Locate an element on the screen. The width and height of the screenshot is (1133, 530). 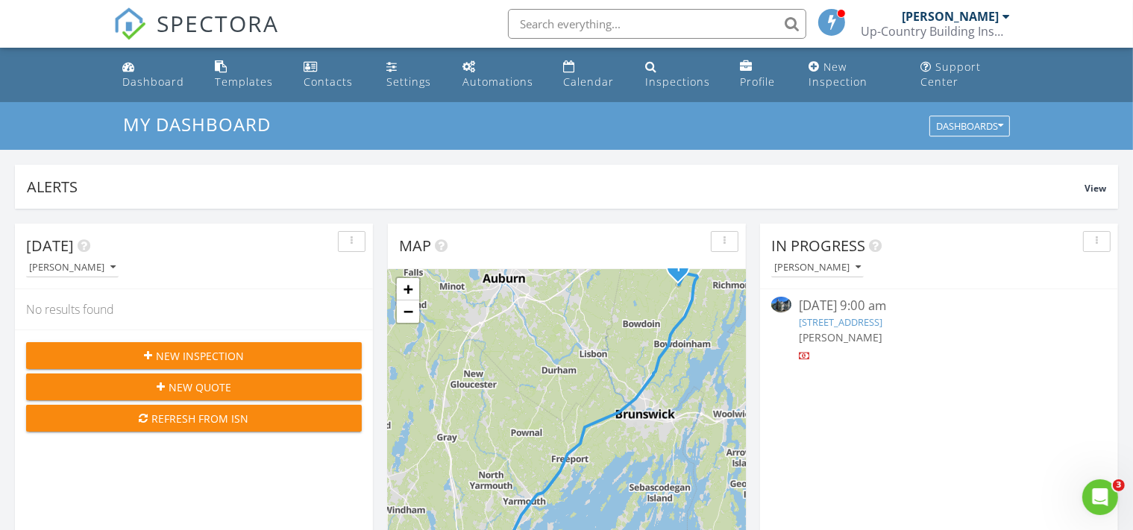
div: Contacts is located at coordinates (328, 81).